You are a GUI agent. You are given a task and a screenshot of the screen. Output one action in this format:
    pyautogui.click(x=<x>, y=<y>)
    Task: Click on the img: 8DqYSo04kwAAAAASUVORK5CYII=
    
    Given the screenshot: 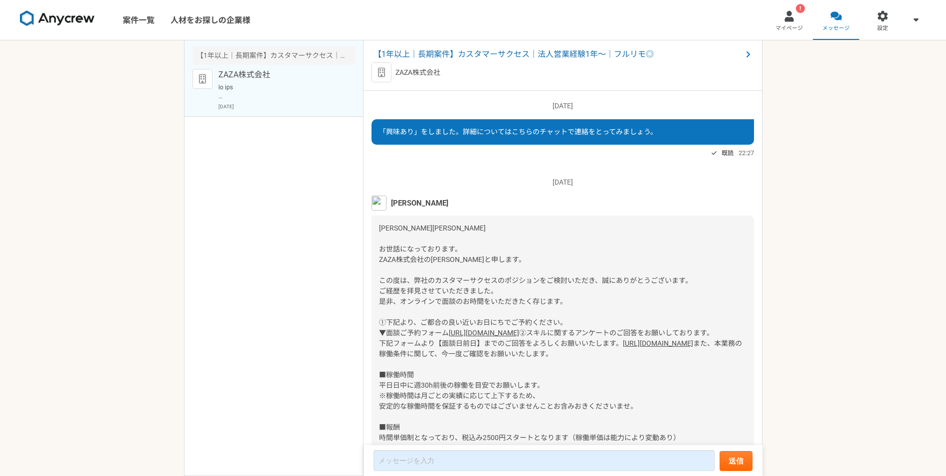 What is the action you would take?
    pyautogui.click(x=57, y=18)
    